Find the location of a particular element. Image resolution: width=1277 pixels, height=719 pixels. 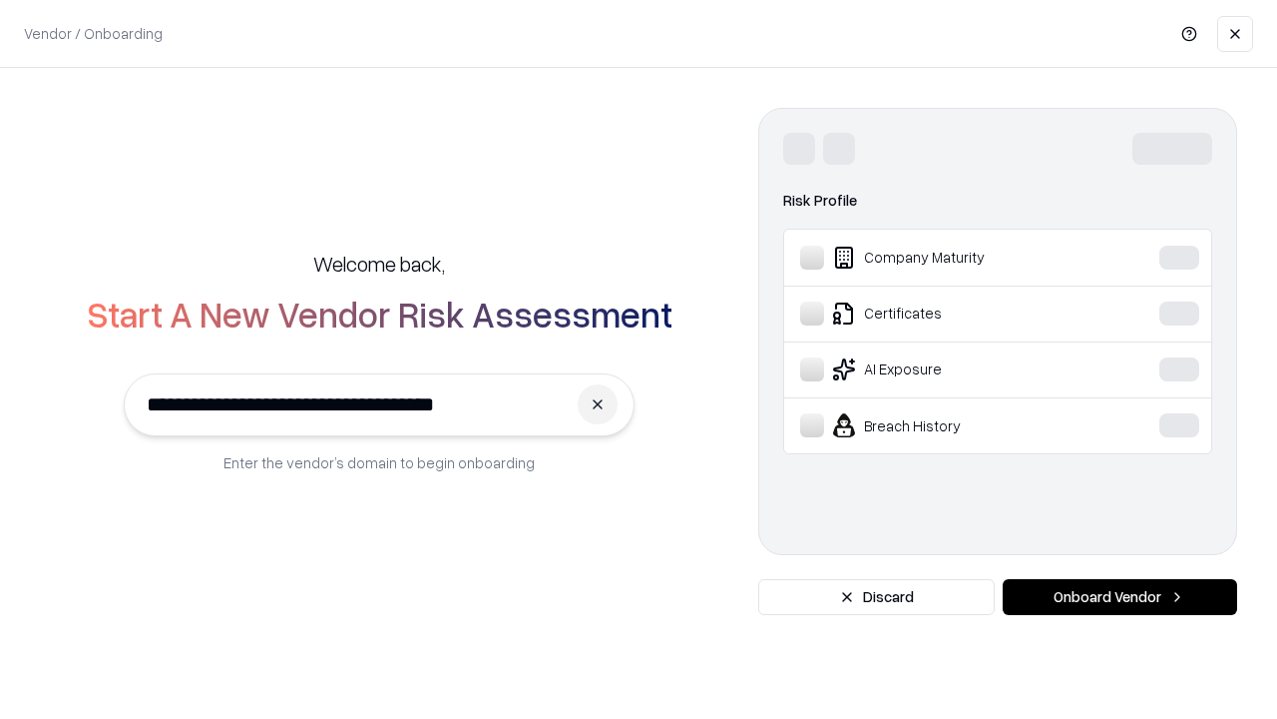

p: Vendor / Onboarding is located at coordinates (93, 33).